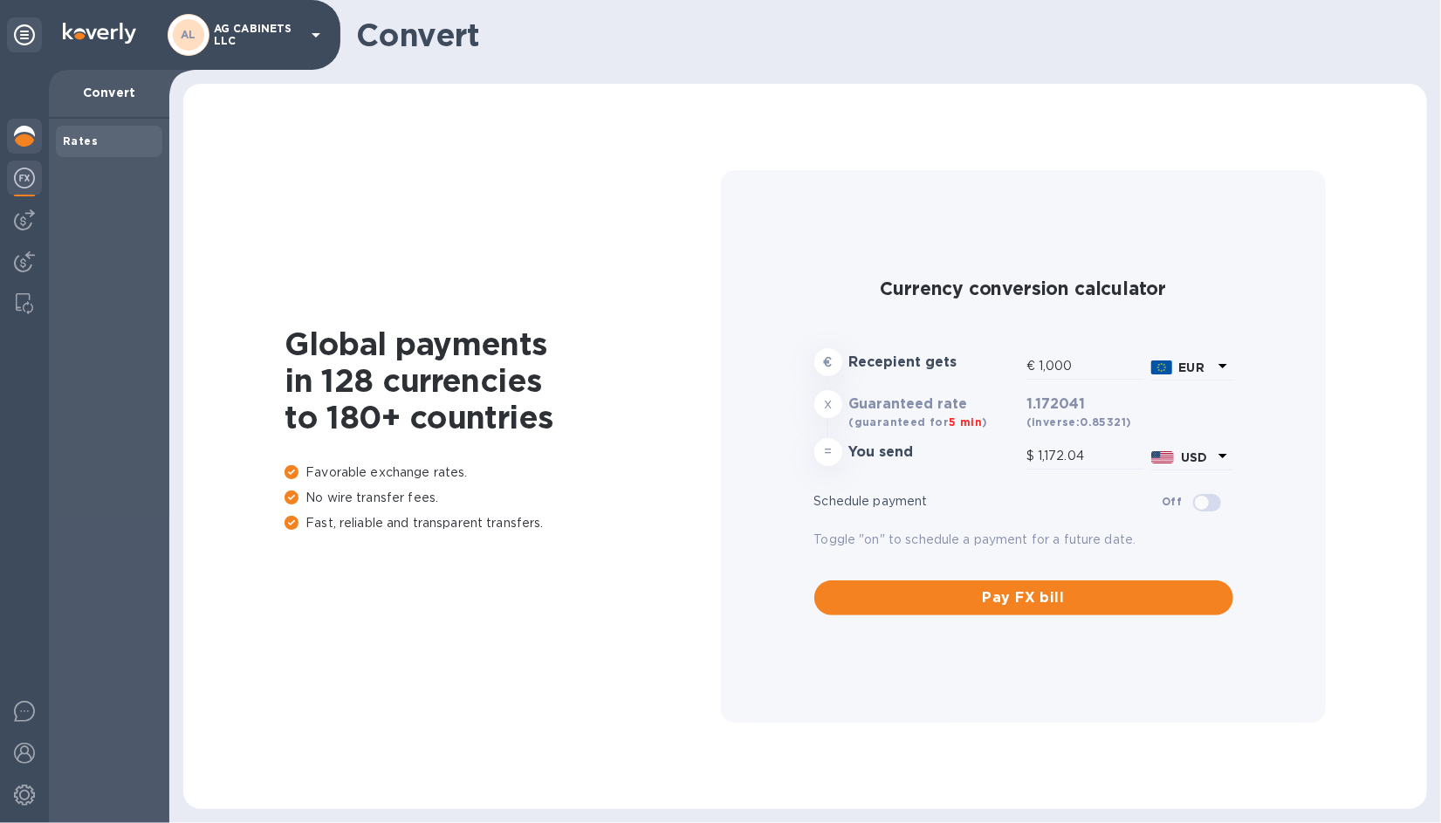 Image resolution: width=1441 pixels, height=823 pixels. What do you see at coordinates (934, 404) in the screenshot?
I see `h3: Guaranteed rate` at bounding box center [934, 404].